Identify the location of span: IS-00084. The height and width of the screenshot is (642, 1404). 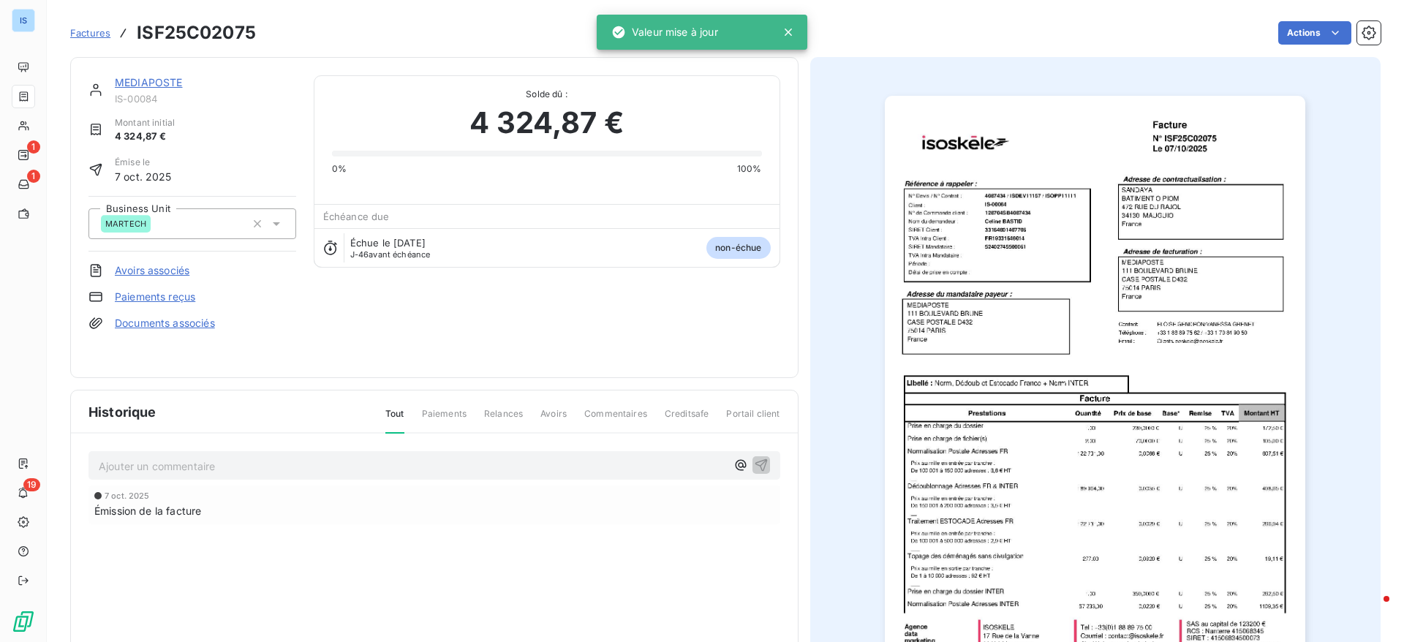
(205, 99).